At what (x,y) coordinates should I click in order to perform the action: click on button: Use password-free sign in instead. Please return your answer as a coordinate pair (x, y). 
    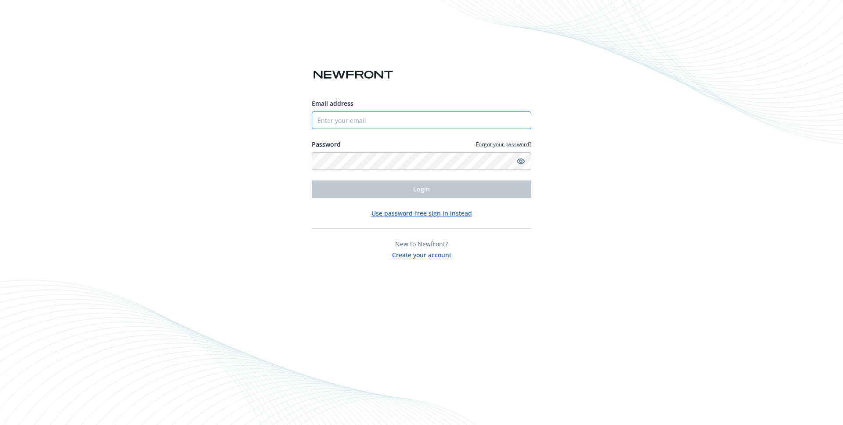
    Looking at the image, I should click on (421, 213).